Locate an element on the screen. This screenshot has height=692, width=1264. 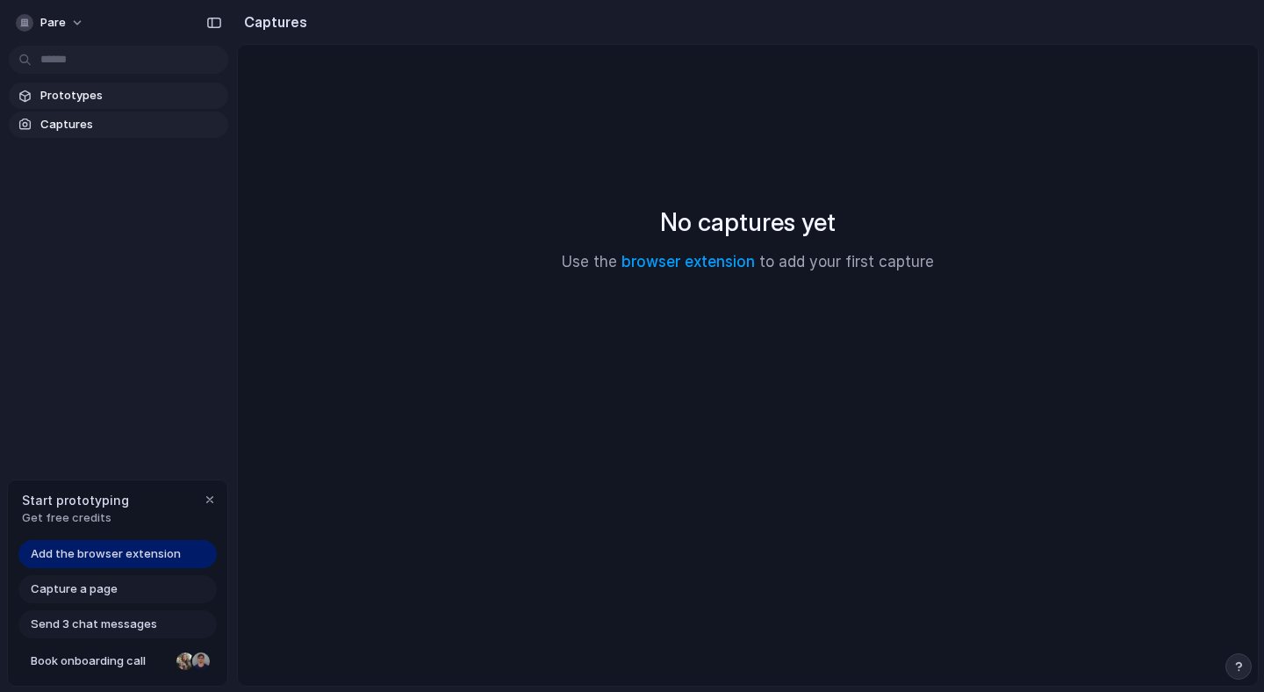
a: Add the browser extension is located at coordinates (118, 554).